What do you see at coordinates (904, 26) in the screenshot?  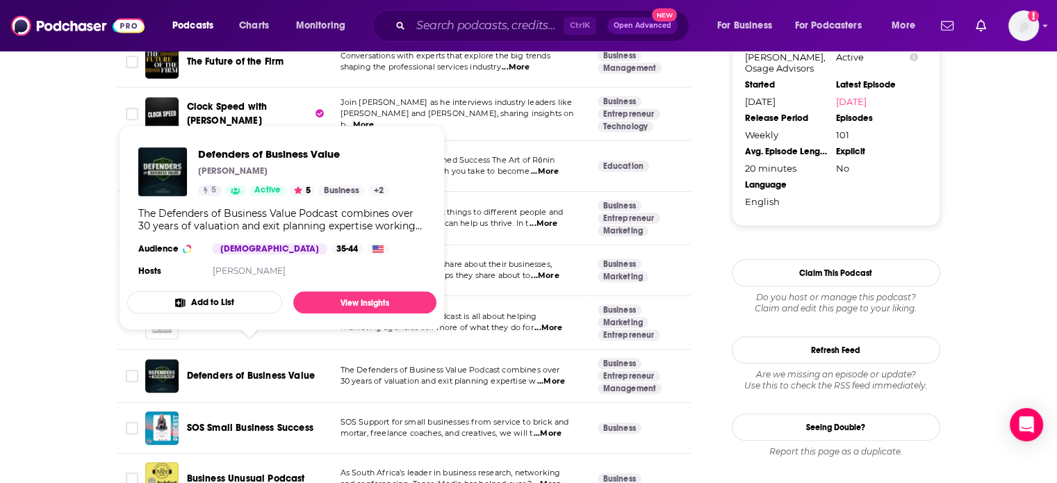 I see `span: More` at bounding box center [904, 26].